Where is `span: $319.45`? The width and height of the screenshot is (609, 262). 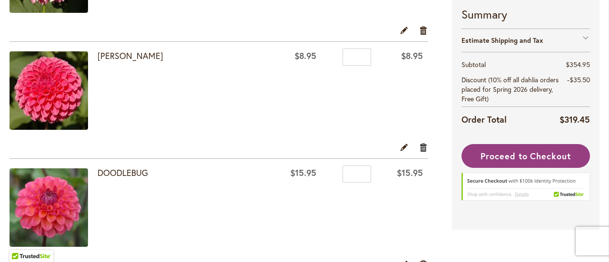 span: $319.45 is located at coordinates (575, 119).